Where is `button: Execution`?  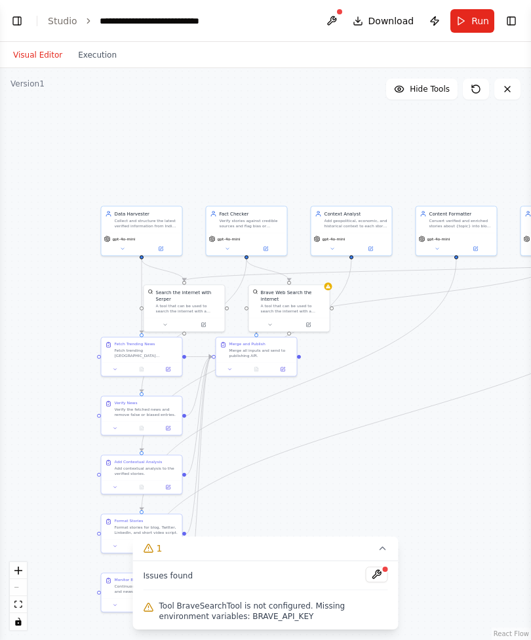
button: Execution is located at coordinates (97, 55).